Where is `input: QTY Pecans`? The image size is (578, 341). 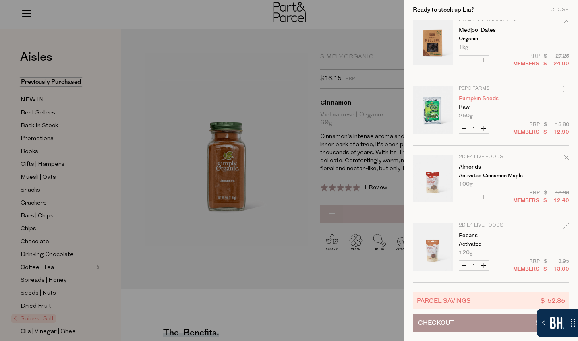
input: QTY Pecans is located at coordinates (474, 265).